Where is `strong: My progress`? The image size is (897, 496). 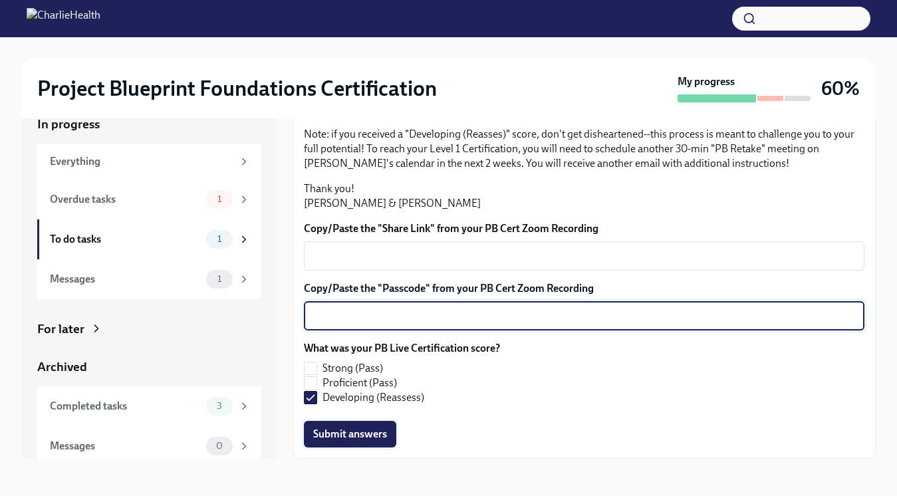 strong: My progress is located at coordinates (706, 82).